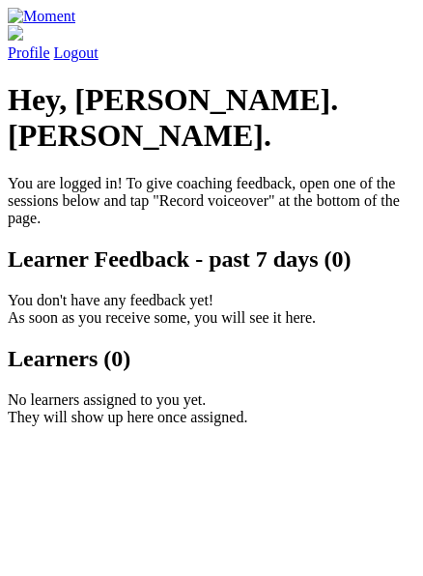 This screenshot has width=423, height=576. Describe the element at coordinates (211, 259) in the screenshot. I see `h2: Learner Feedback - past 7 days (0)` at that location.